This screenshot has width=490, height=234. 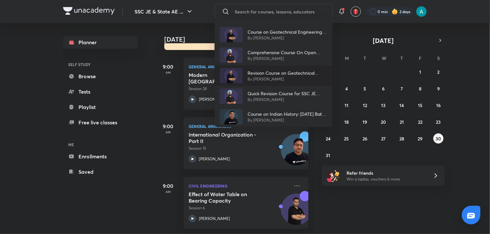 What do you see at coordinates (288, 52) in the screenshot?
I see `p: Comprehensive Course On Open Channel Flow` at bounding box center [288, 52].